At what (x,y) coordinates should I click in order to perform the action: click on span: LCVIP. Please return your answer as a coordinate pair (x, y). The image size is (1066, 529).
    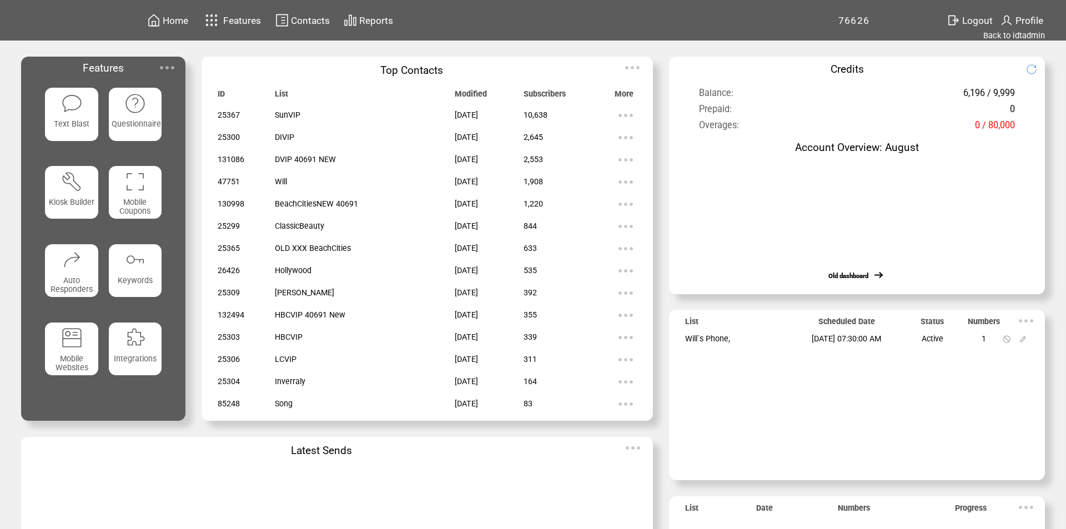
    Looking at the image, I should click on (285, 359).